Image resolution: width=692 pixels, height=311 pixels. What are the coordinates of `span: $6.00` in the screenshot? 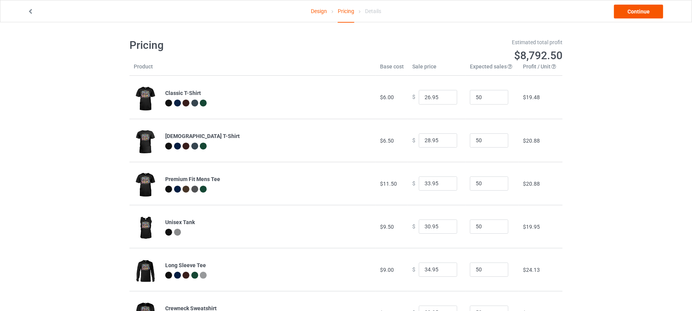 It's located at (387, 97).